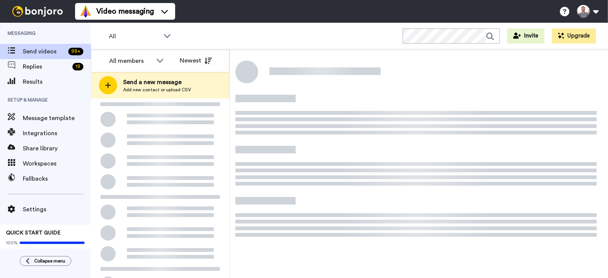 The width and height of the screenshot is (608, 278). I want to click on span: All, so click(134, 36).